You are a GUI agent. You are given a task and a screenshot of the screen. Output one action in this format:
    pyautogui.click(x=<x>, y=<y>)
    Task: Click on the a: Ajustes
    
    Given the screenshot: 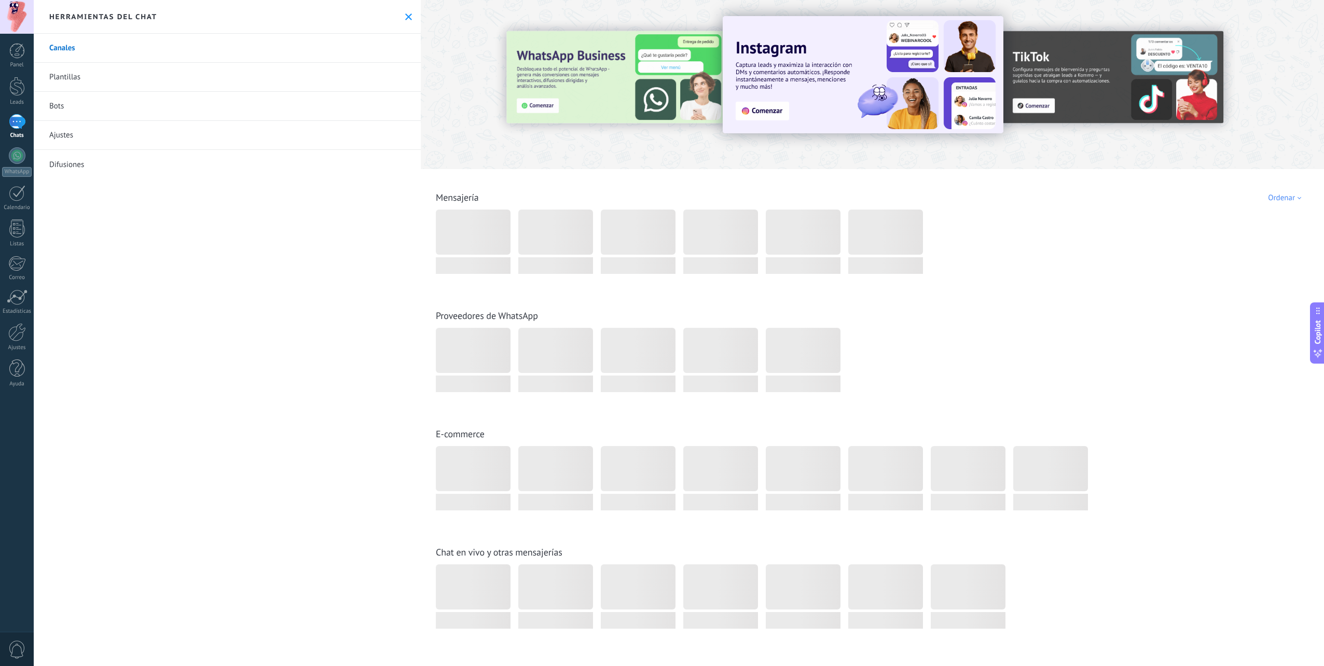 What is the action you would take?
    pyautogui.click(x=227, y=135)
    